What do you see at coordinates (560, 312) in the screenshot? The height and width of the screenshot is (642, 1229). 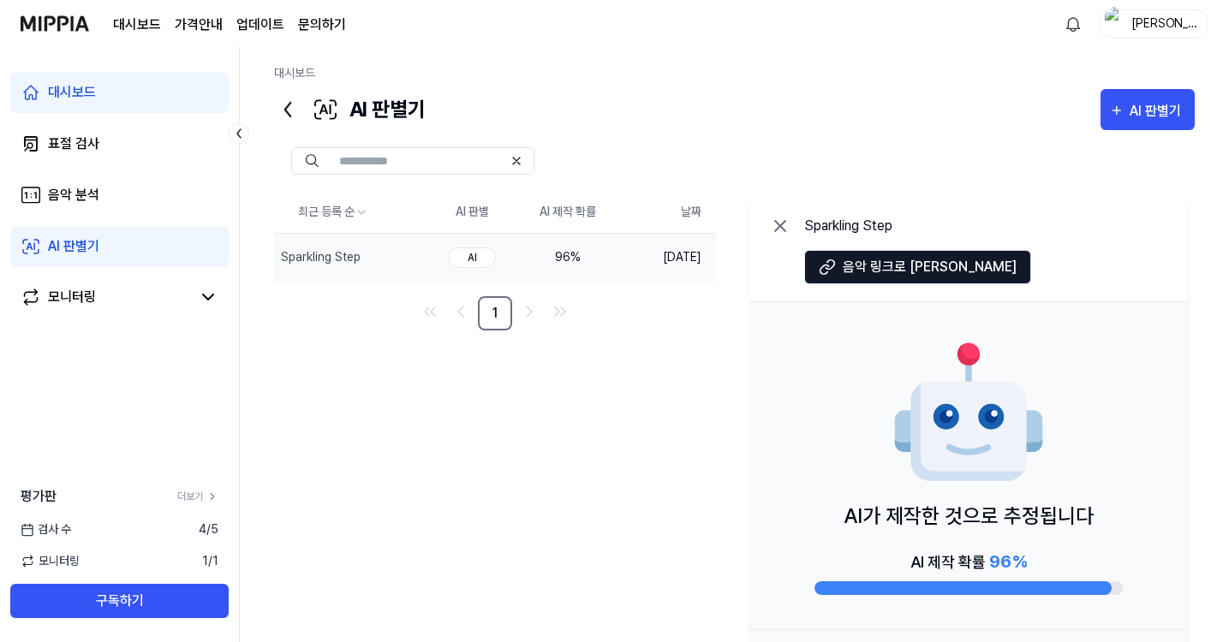 I see `a: Go to last page` at bounding box center [560, 312].